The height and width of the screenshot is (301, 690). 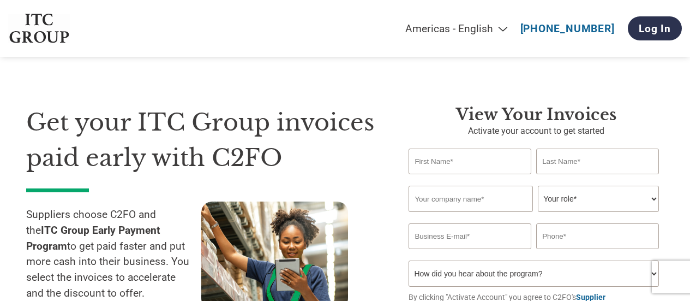 What do you see at coordinates (470, 236) in the screenshot?
I see `input: Invalid Email format` at bounding box center [470, 236].